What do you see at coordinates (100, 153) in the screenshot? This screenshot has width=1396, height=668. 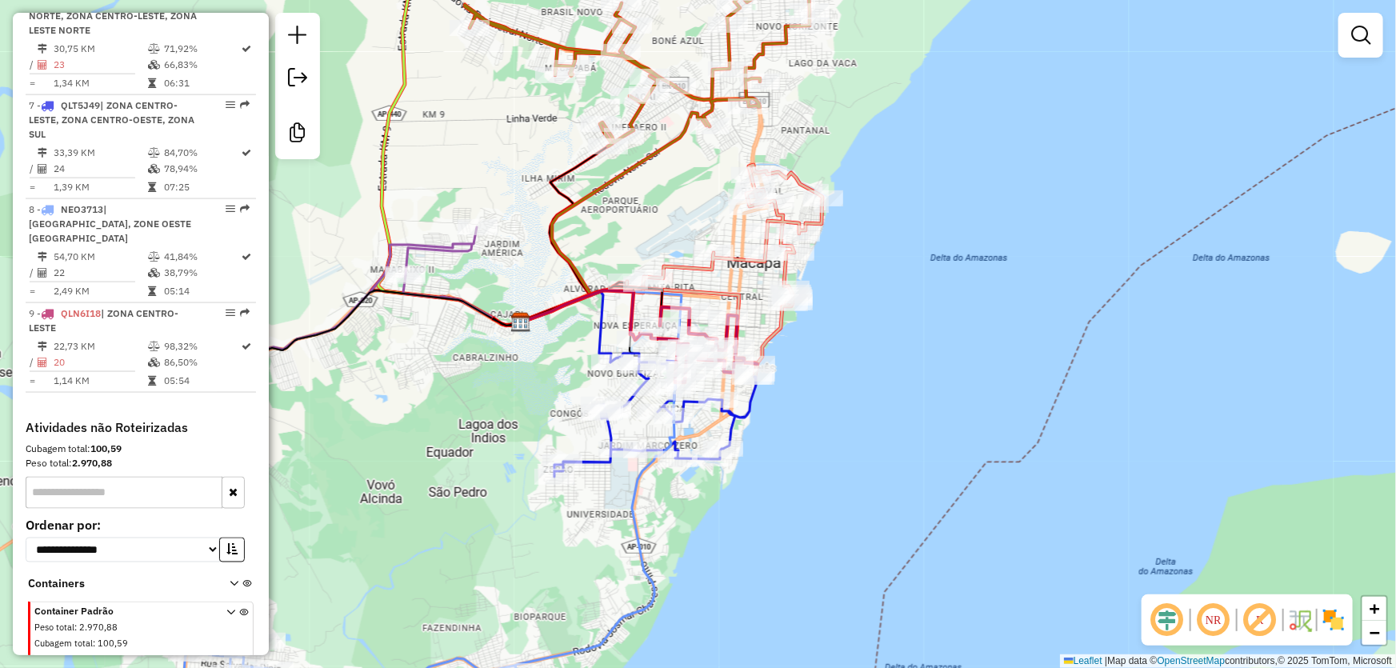 I see `td: 33,39 KM` at bounding box center [100, 153].